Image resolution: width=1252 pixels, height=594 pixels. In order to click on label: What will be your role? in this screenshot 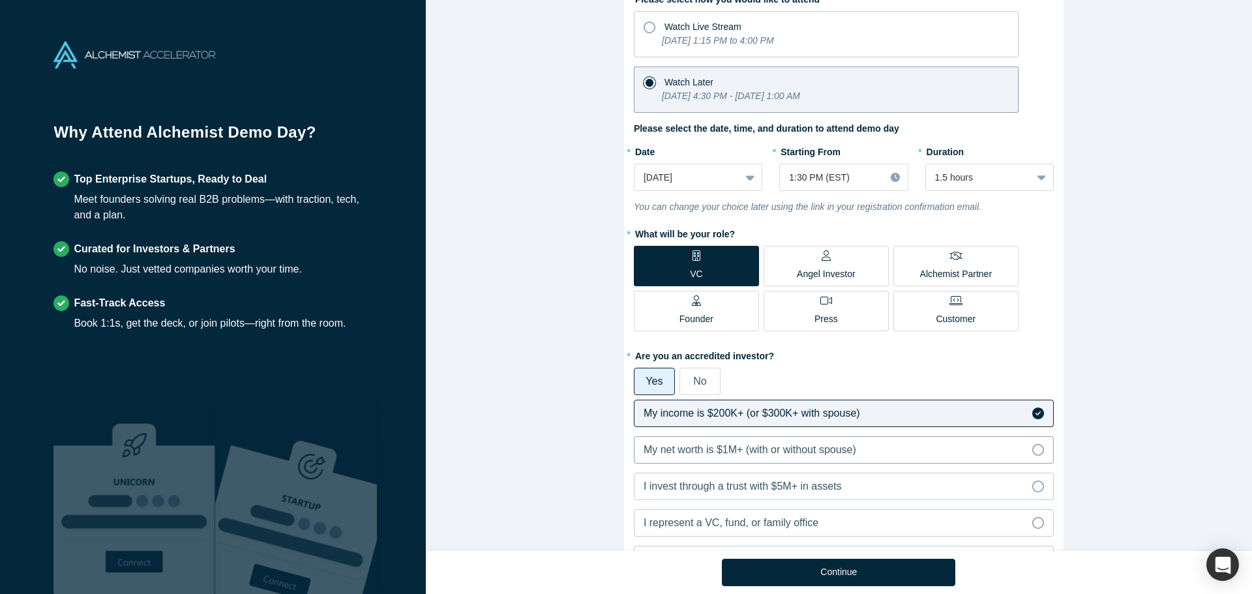, I will do `click(844, 232)`.